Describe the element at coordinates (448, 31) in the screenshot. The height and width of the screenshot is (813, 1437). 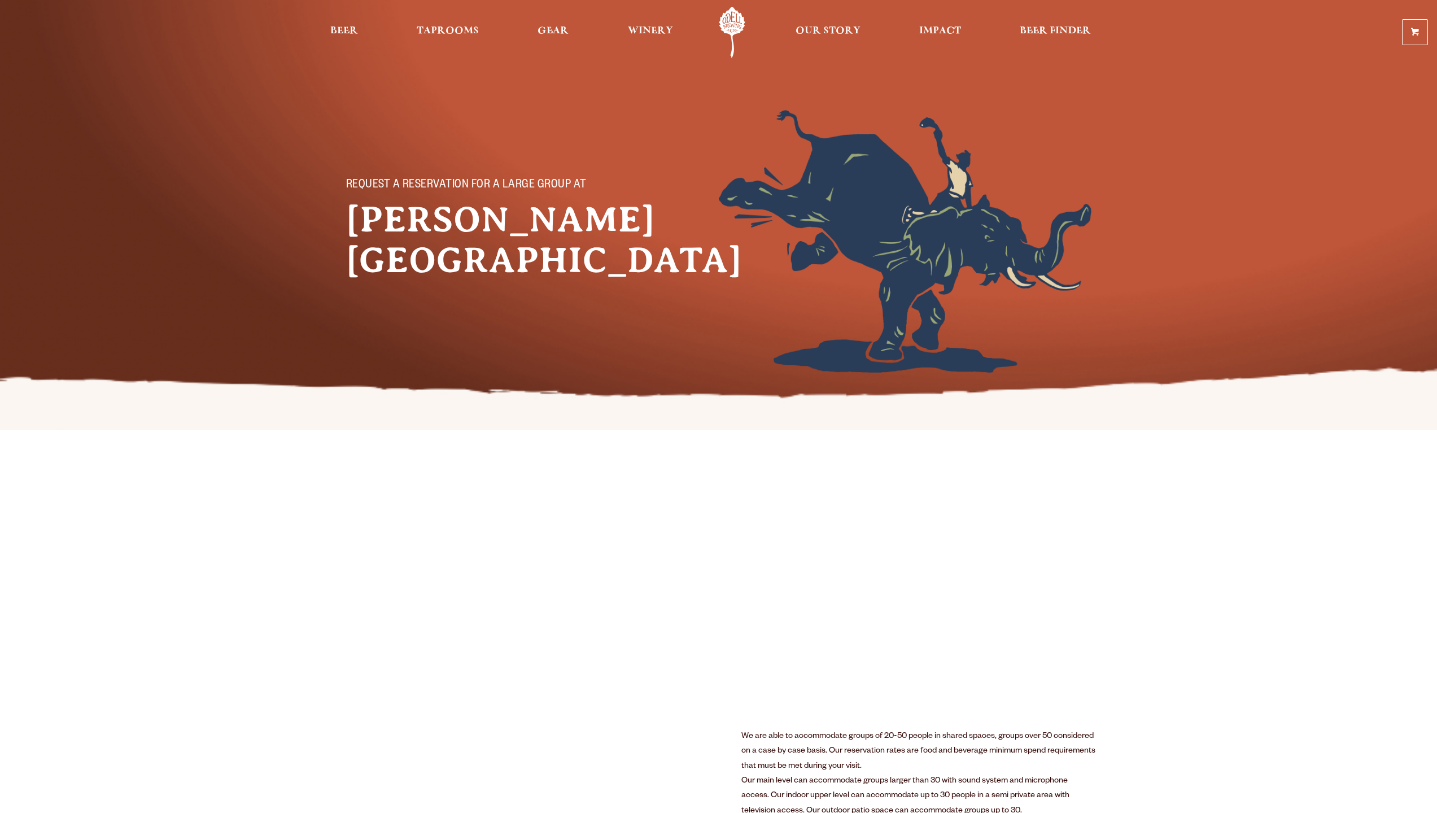
I see `span: Taprooms` at that location.